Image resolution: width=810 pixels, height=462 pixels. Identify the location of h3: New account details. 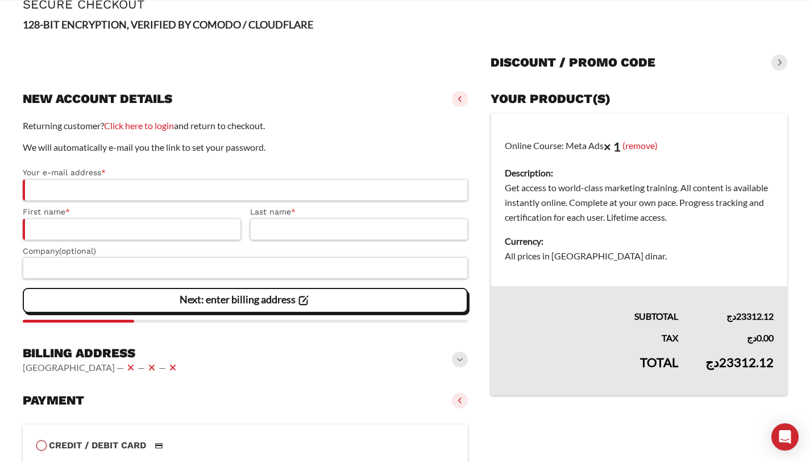
(97, 99).